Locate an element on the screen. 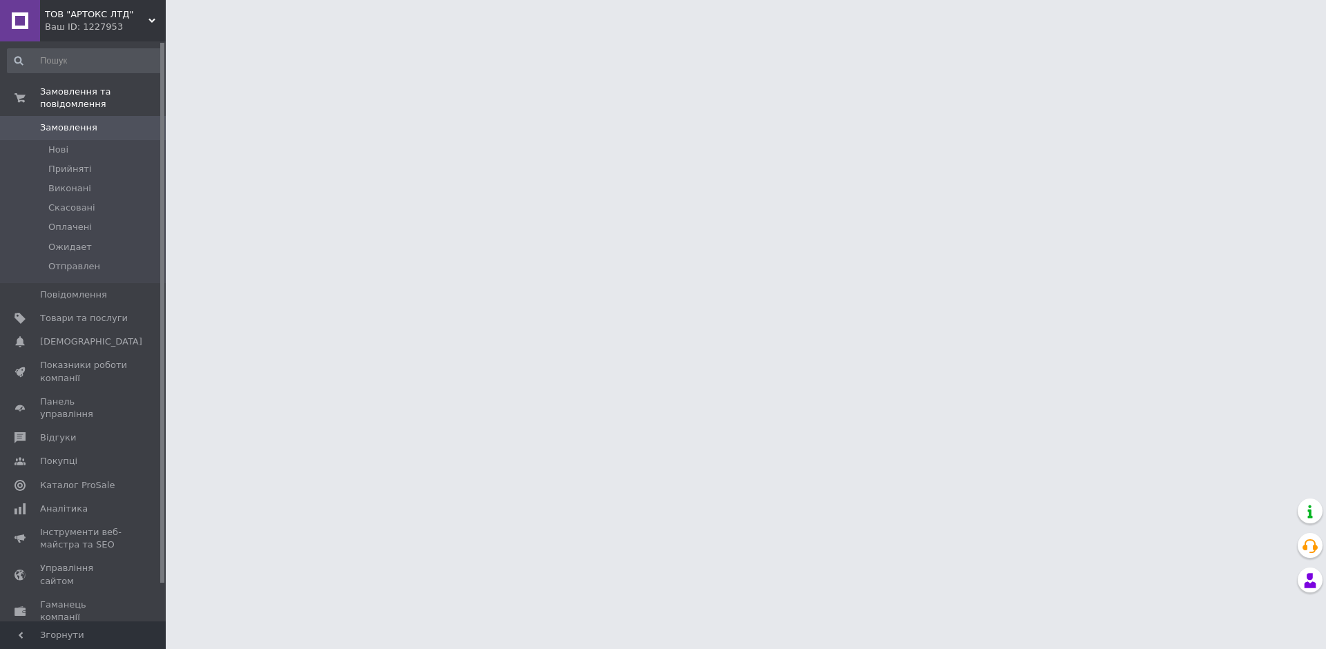 Image resolution: width=1326 pixels, height=649 pixels. span: Показники роботи компанії is located at coordinates (84, 372).